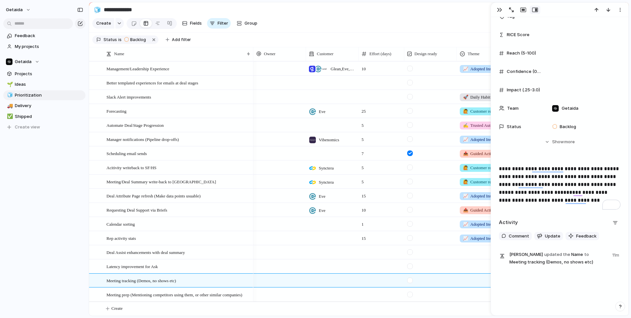 Image resolution: width=631 pixels, height=318 pixels. I want to click on span: Trusted Auto-Admin, so click(484, 125).